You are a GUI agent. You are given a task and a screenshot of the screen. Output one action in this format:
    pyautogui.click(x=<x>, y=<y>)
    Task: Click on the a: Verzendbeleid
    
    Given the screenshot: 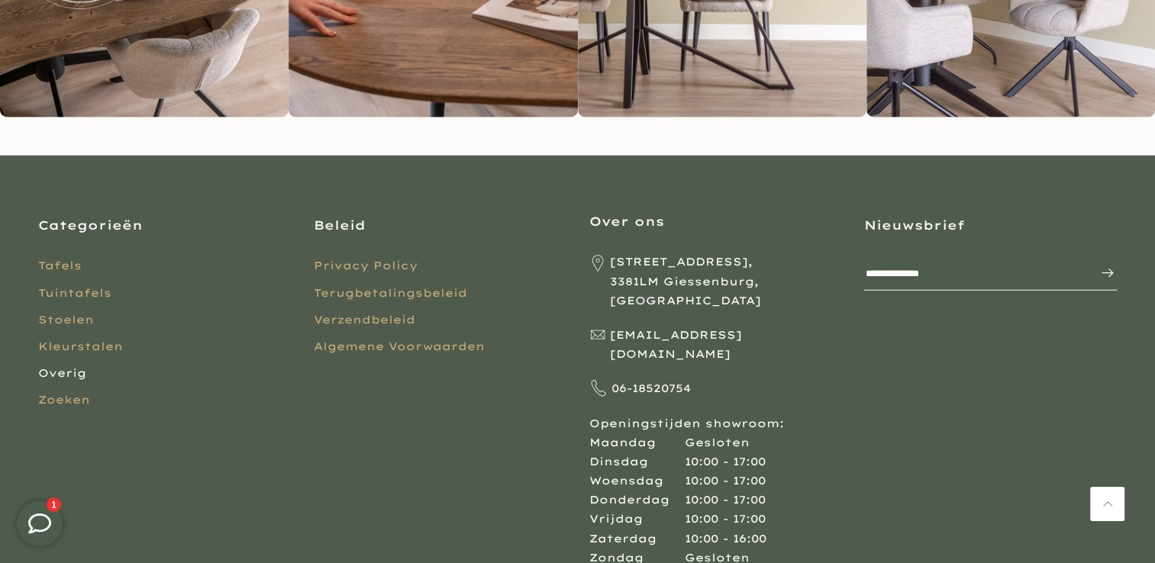 What is the action you would take?
    pyautogui.click(x=364, y=320)
    